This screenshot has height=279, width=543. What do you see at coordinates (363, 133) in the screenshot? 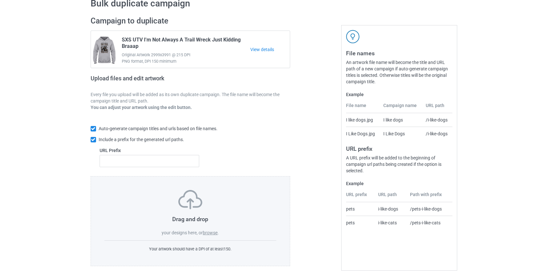
I see `td: I Like Dogs.jpg` at bounding box center [363, 133].